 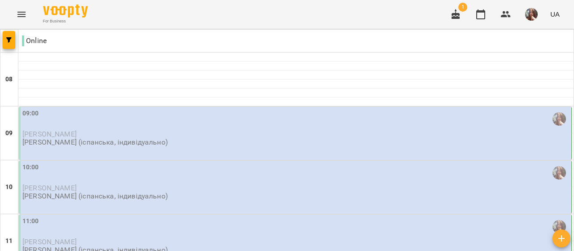 I want to click on label: 09:00, so click(x=31, y=114).